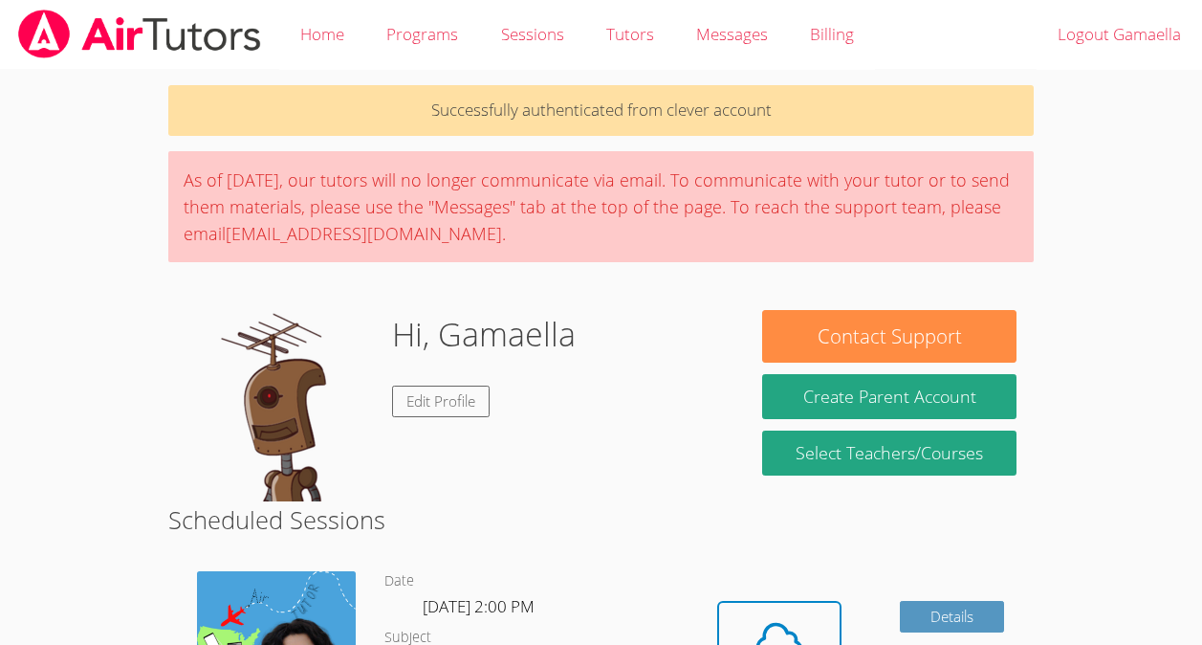  What do you see at coordinates (732, 33) in the screenshot?
I see `span: Messages` at bounding box center [732, 33].